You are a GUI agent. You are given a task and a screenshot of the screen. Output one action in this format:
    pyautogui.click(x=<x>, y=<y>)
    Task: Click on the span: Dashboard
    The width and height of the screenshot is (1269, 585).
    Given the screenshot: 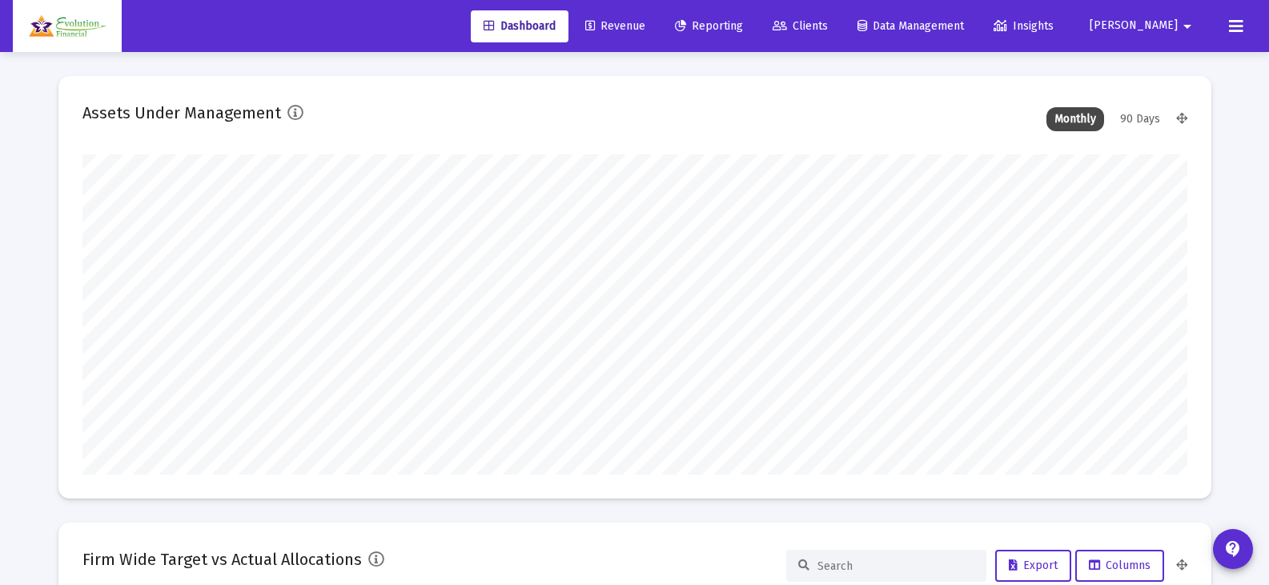 What is the action you would take?
    pyautogui.click(x=519, y=26)
    